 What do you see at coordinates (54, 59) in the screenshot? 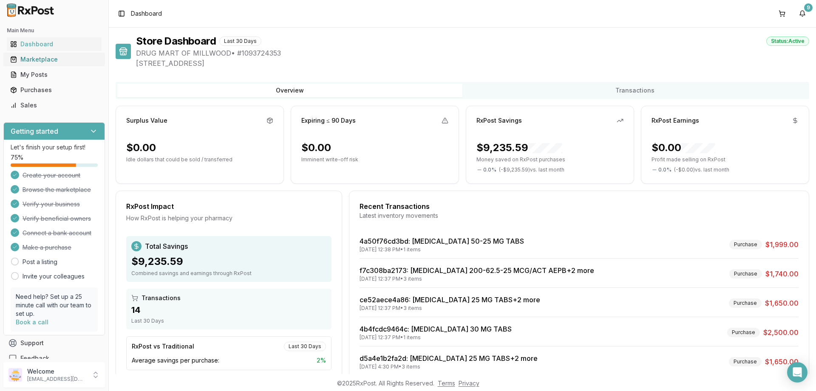
I see `a: Marketplace` at bounding box center [54, 59].